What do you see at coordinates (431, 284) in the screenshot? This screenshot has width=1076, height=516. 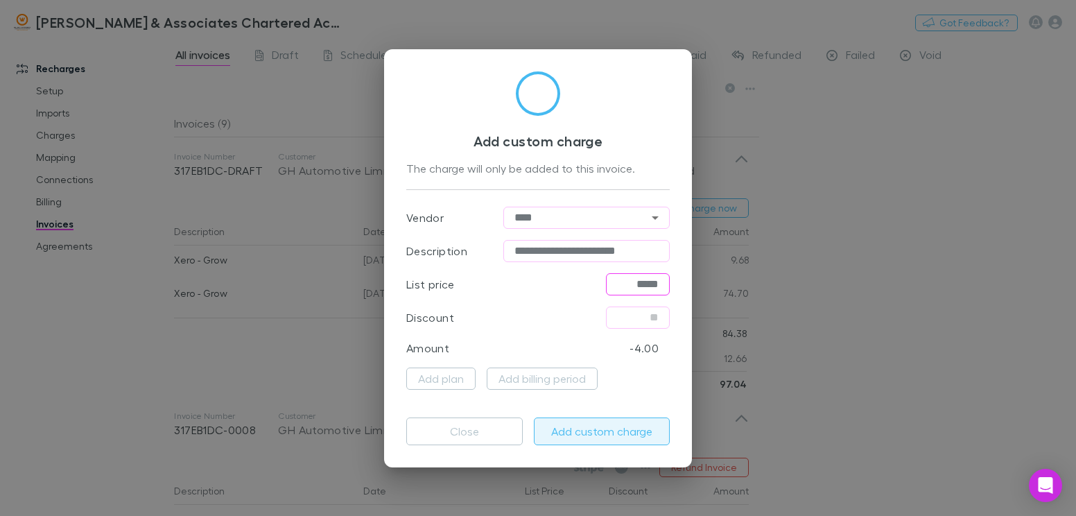 I see `p: List price` at bounding box center [431, 284].